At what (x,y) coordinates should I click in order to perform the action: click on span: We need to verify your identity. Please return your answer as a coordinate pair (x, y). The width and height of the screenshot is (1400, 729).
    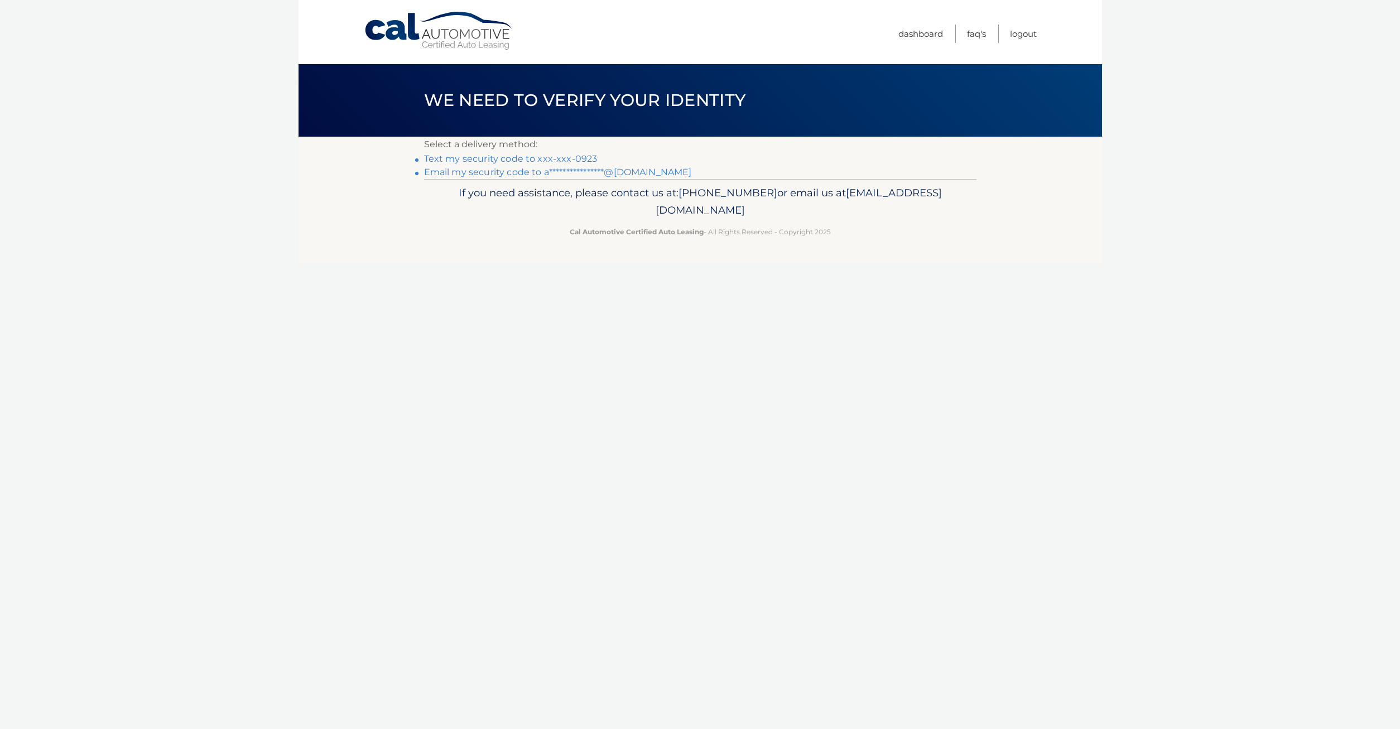
    Looking at the image, I should click on (585, 100).